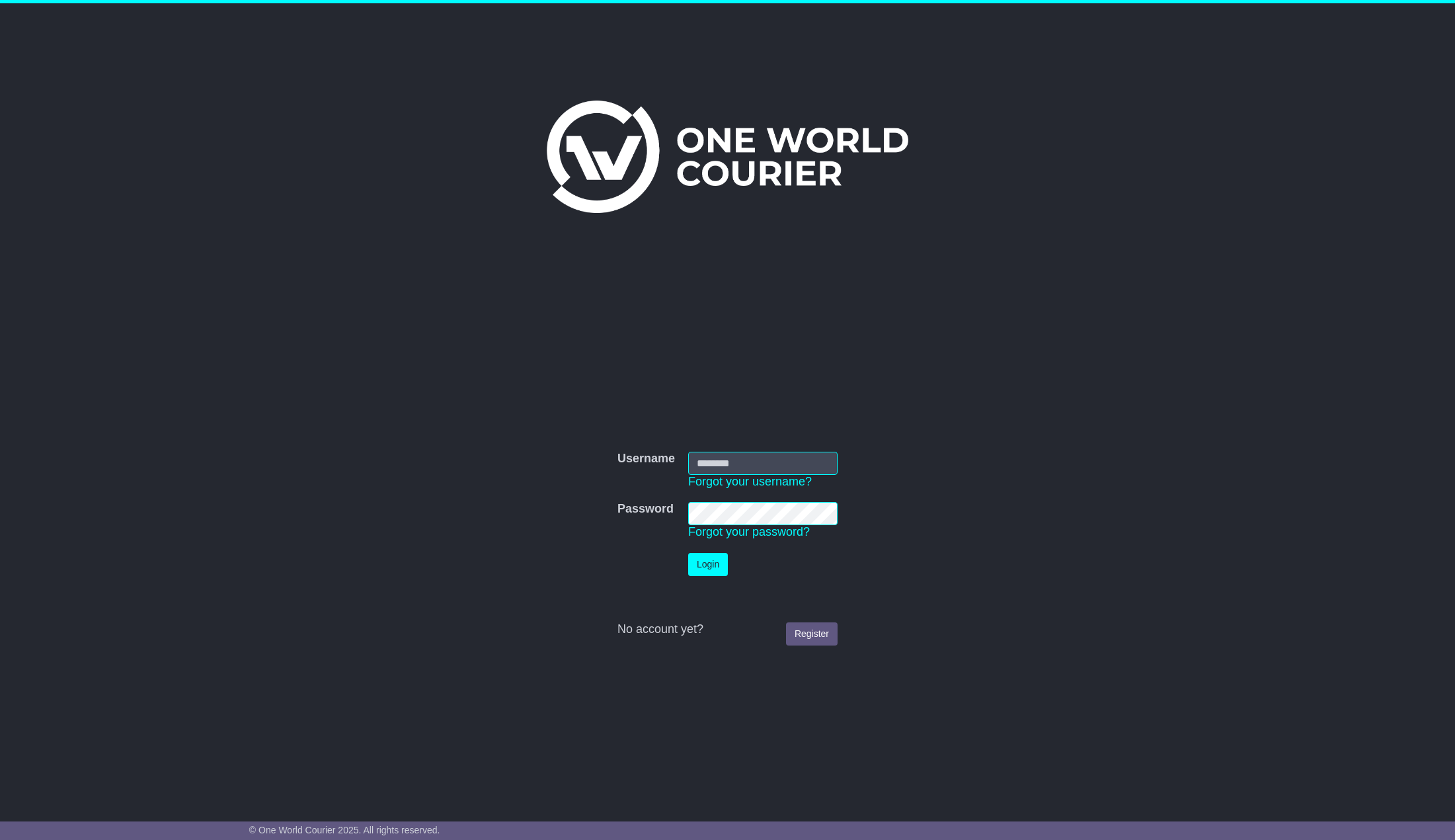  What do you see at coordinates (749, 532) in the screenshot?
I see `a: Forgot your password?` at bounding box center [749, 532].